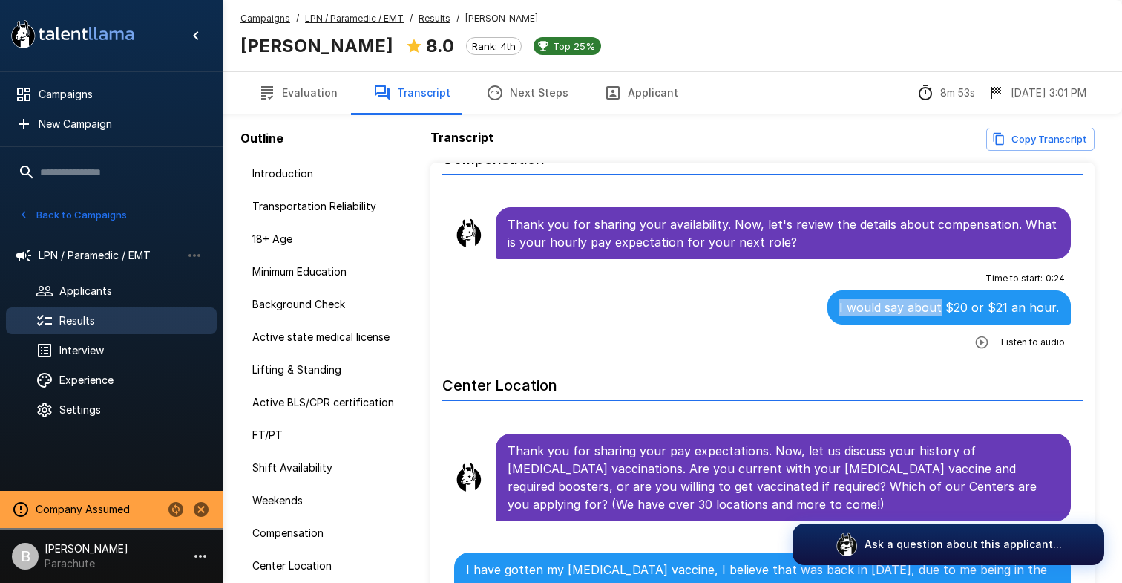  What do you see at coordinates (783, 233) in the screenshot?
I see `p: Thank you for sharing your availability. Now, let's review the details about compensation. What i...` at bounding box center [783, 233].